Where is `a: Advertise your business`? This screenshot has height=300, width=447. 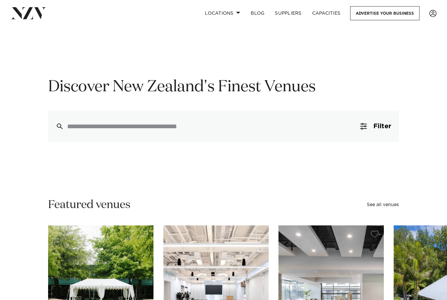 a: Advertise your business is located at coordinates (385, 13).